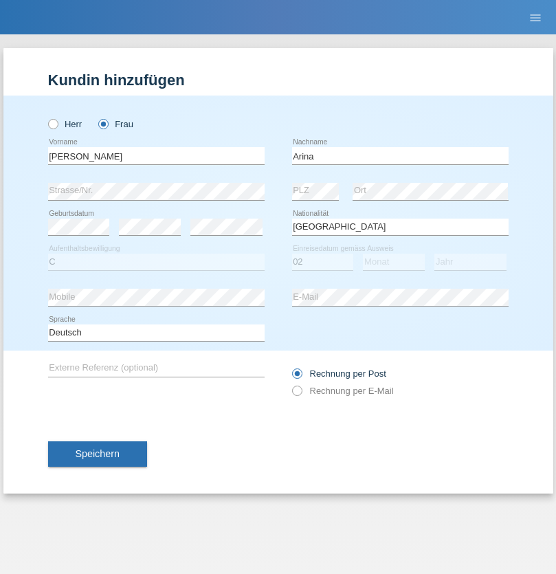 This screenshot has height=574, width=556. I want to click on button: Speichern, so click(98, 454).